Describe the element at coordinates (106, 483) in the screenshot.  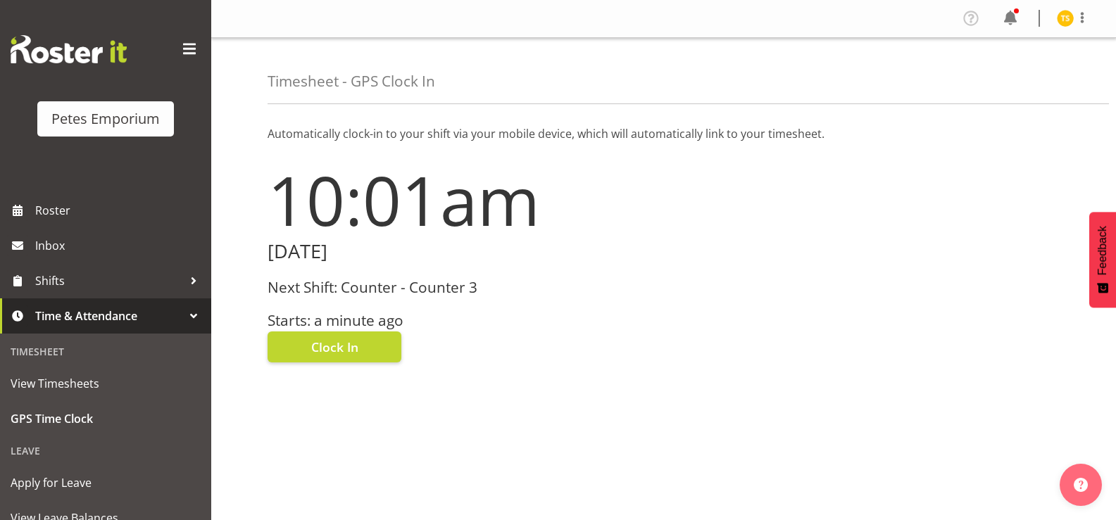
I see `a: Apply for Leave` at that location.